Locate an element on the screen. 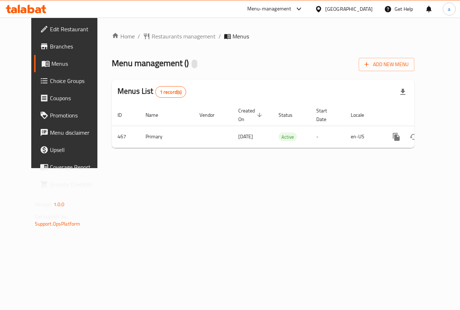 The image size is (460, 310). a: Coverage Report is located at coordinates (71, 167).